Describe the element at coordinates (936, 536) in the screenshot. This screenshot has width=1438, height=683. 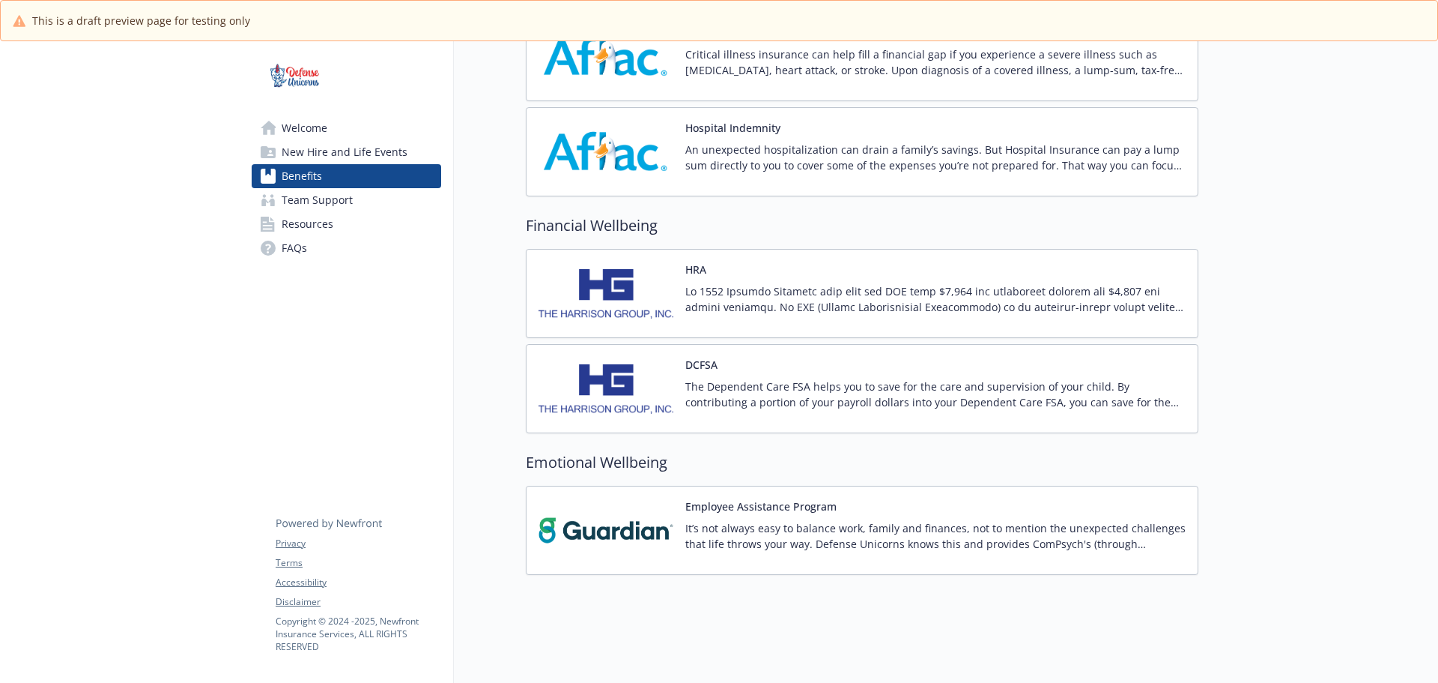
I see `p: It’s not always easy to balance work, family and finances, not to mention the unexpected challeng...` at that location.